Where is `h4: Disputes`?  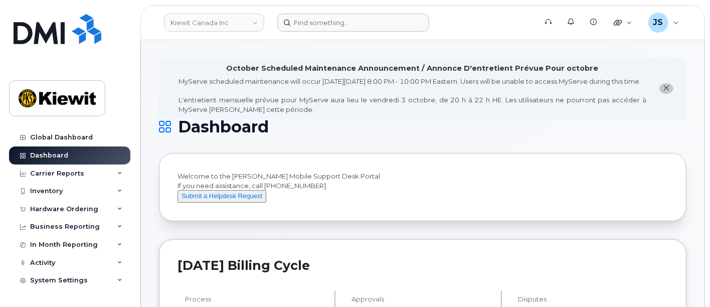
h4: Disputes is located at coordinates (593, 299).